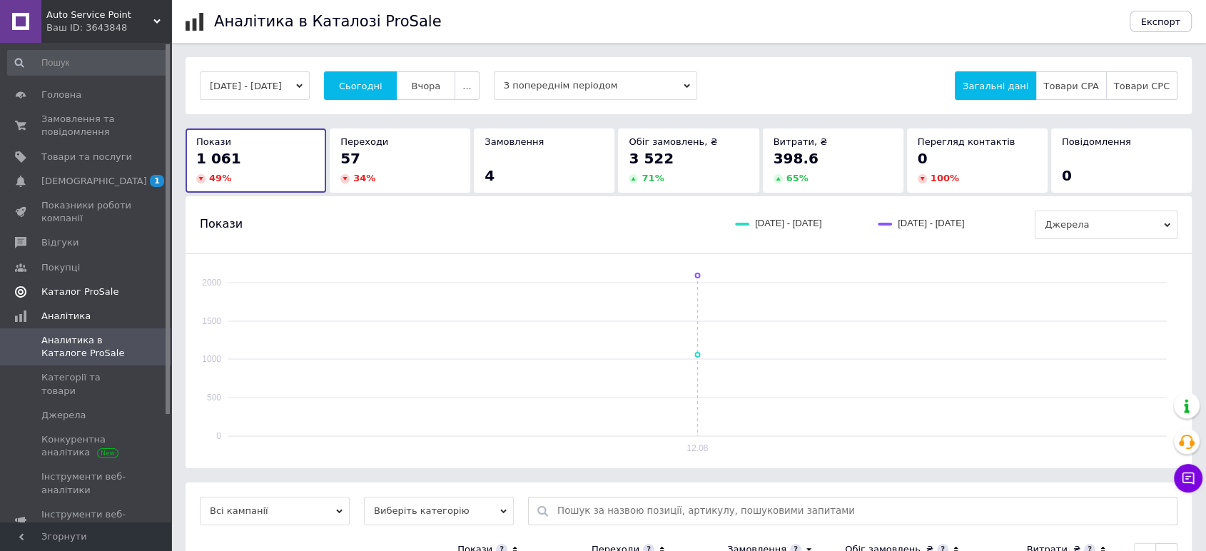 The image size is (1206, 551). Describe the element at coordinates (86, 347) in the screenshot. I see `span: Аналитика в Каталоге ProSale` at that location.